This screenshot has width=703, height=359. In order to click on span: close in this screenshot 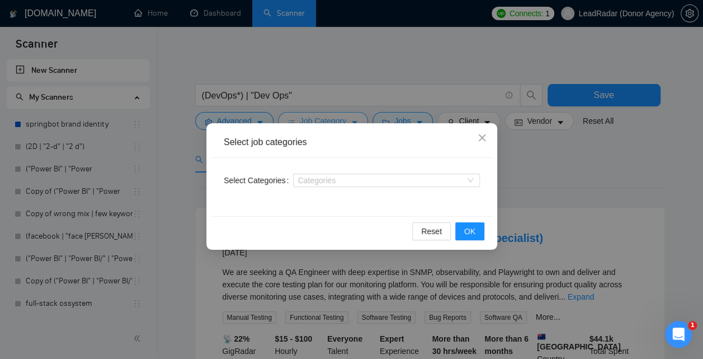, I will do `click(482, 138)`.